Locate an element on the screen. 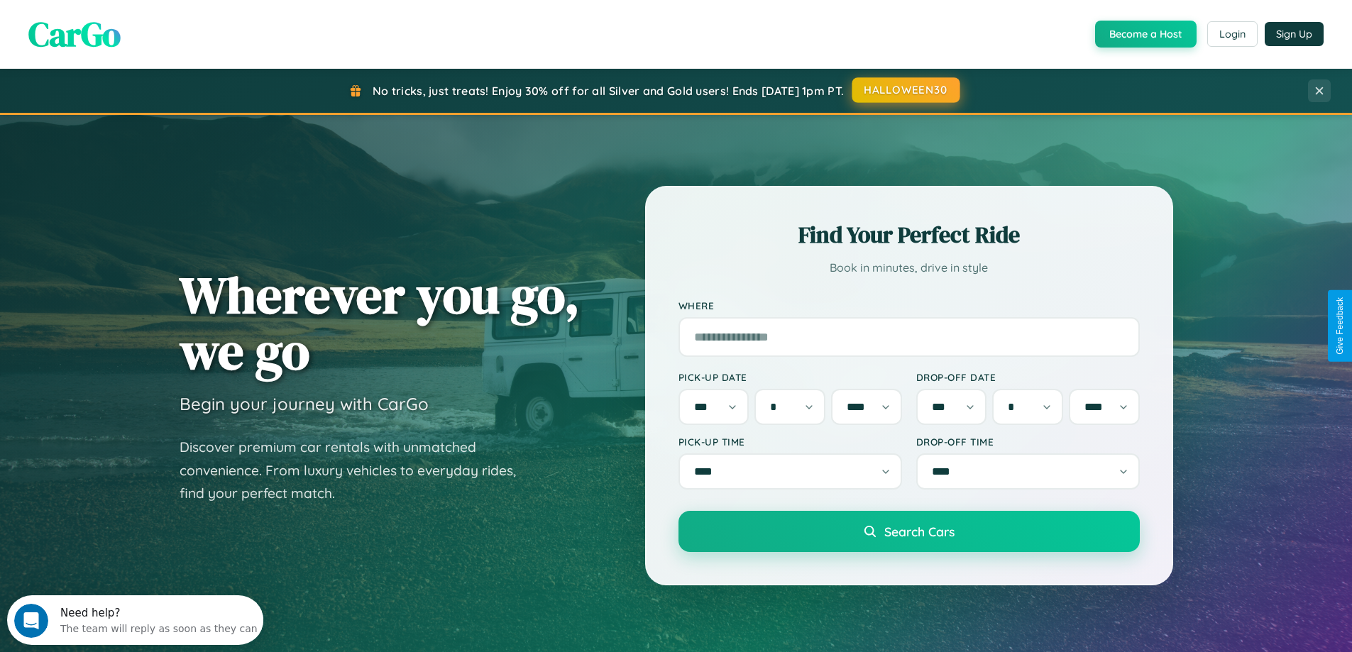  label: Pick-up Date is located at coordinates (790, 377).